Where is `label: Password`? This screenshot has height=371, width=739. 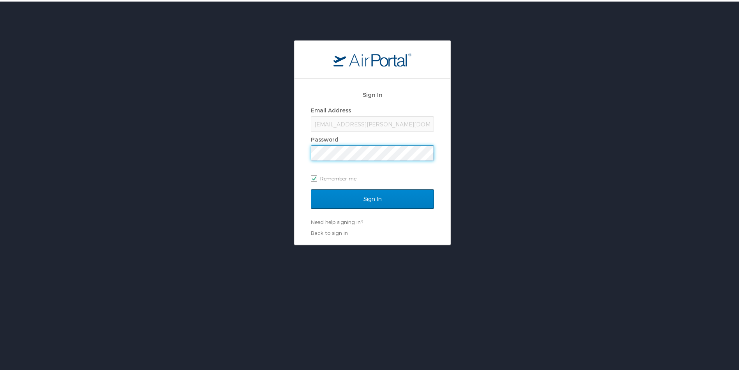
label: Password is located at coordinates (324, 138).